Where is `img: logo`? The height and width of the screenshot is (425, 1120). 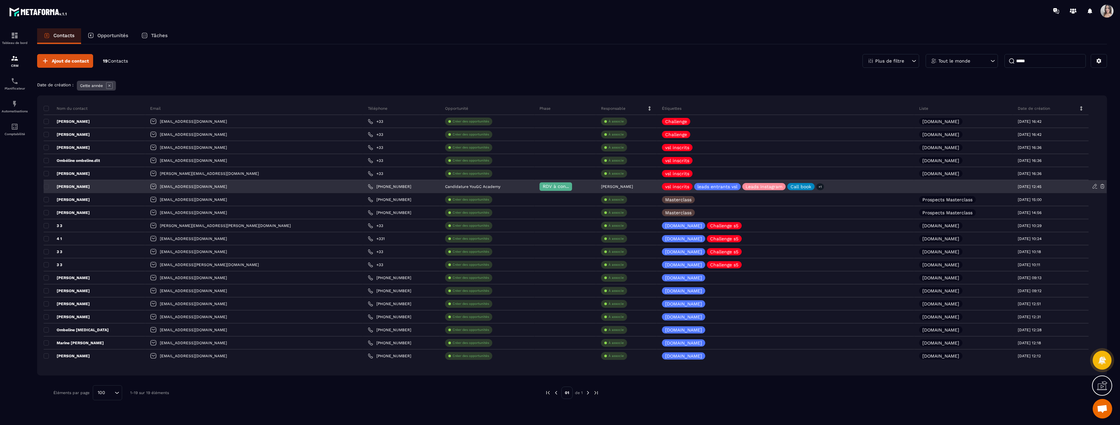 img: logo is located at coordinates (38, 12).